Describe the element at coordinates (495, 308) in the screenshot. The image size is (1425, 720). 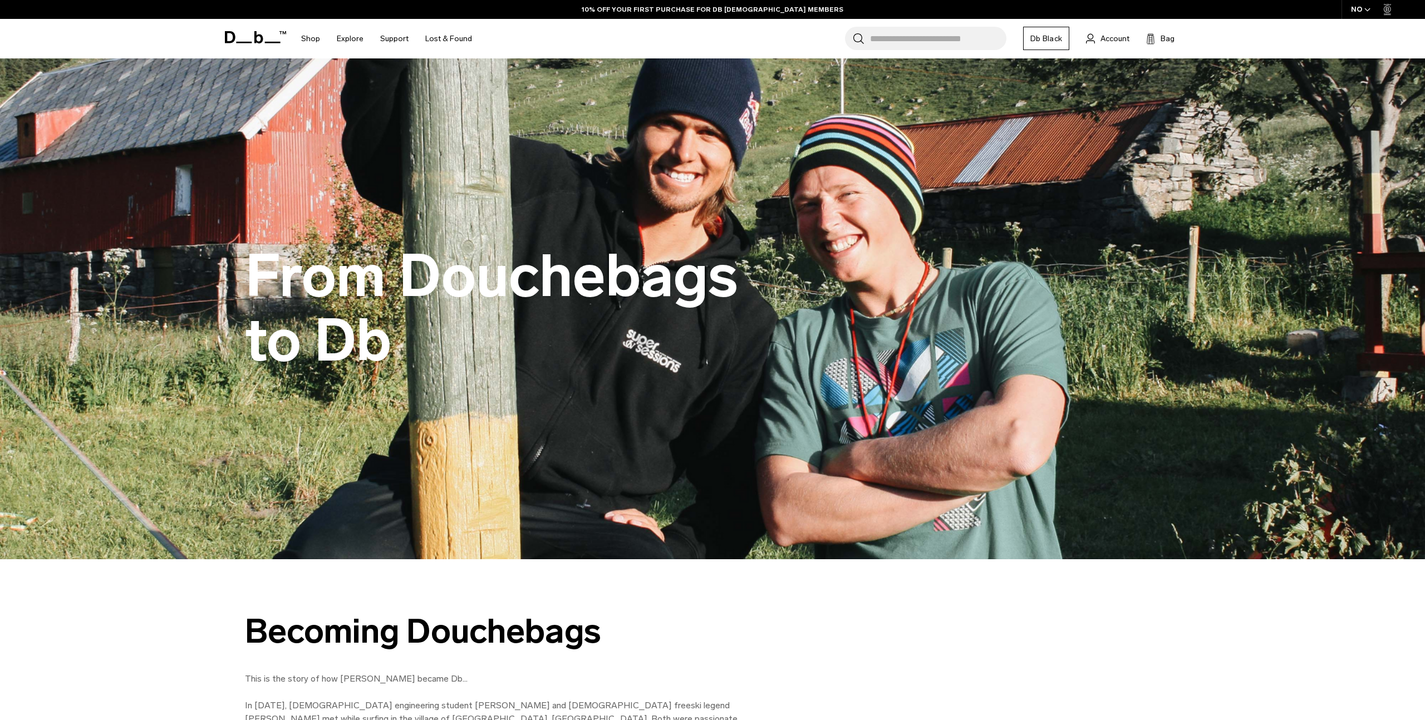
I see `h1: From Douchebags to Db` at that location.